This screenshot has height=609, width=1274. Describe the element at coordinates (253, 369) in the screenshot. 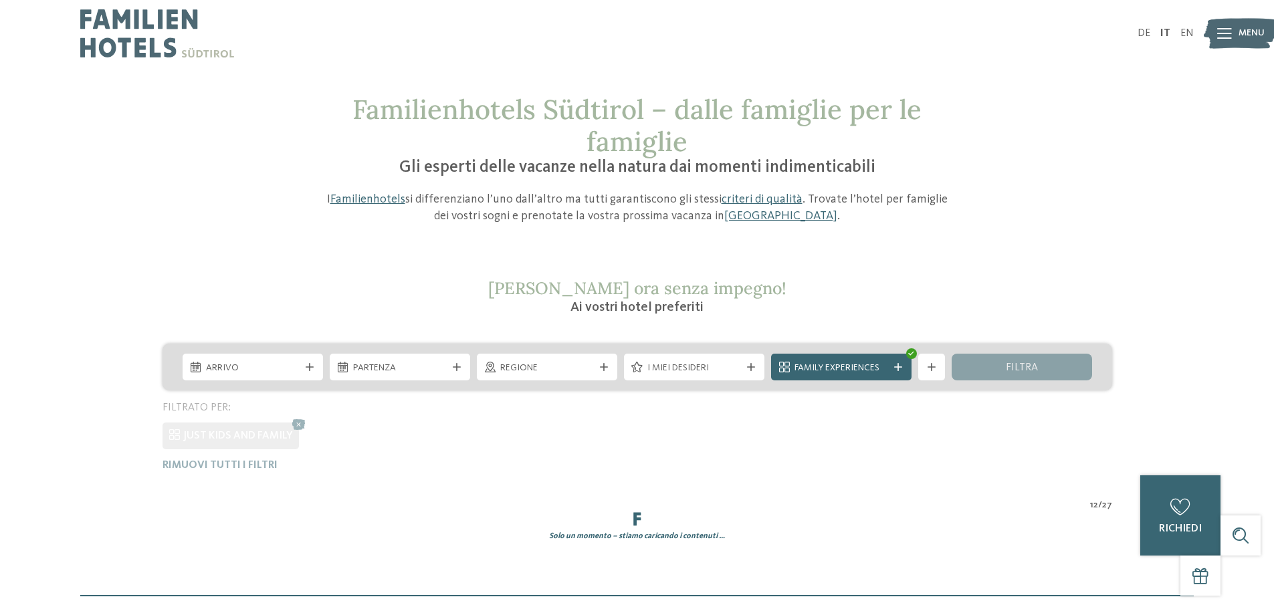

I see `span: Arrivo` at that location.